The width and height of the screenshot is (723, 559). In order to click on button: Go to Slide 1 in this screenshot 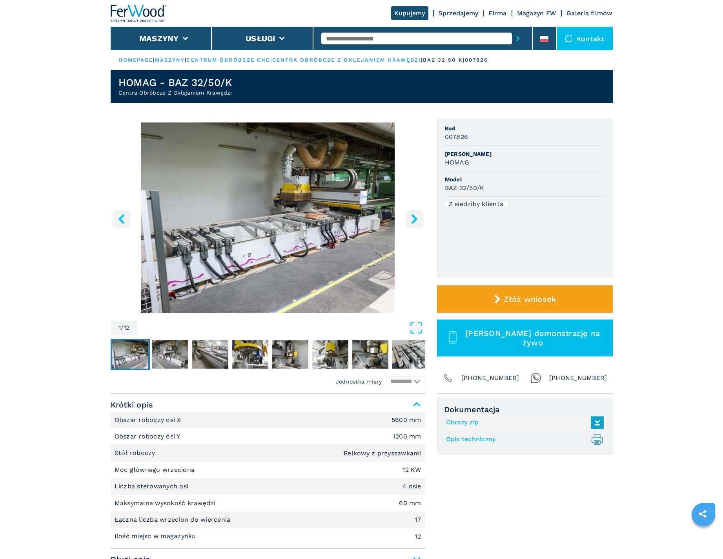, I will do `click(130, 354)`.